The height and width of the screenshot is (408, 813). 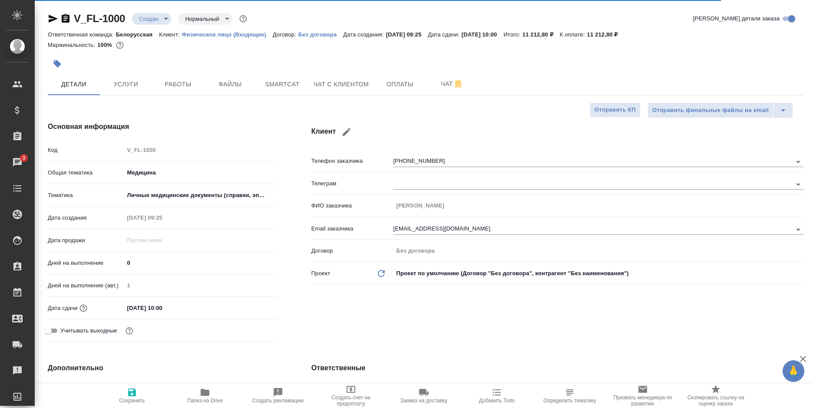 I want to click on div: Проект по умолчанию (Договор "Без договора", контрагент "Без наименования"), so click(x=599, y=274).